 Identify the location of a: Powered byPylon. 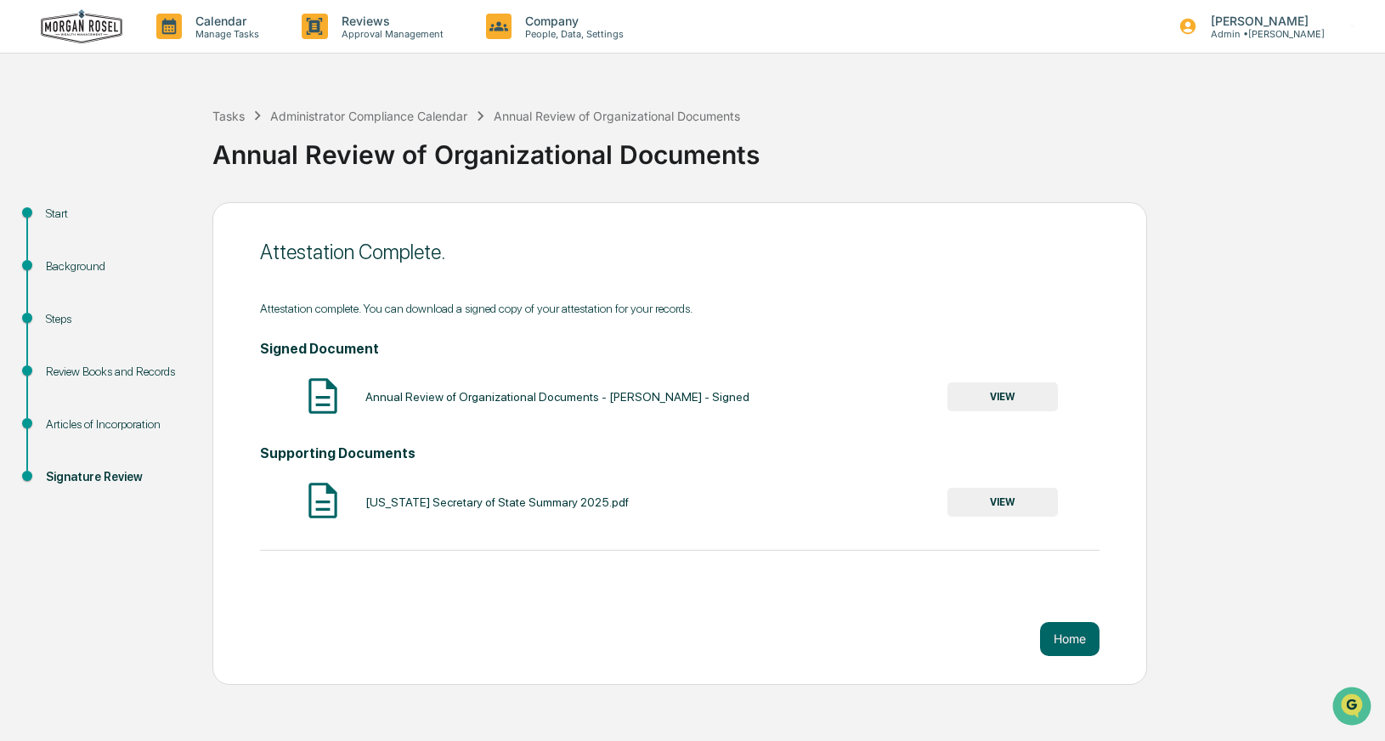
(162, 294).